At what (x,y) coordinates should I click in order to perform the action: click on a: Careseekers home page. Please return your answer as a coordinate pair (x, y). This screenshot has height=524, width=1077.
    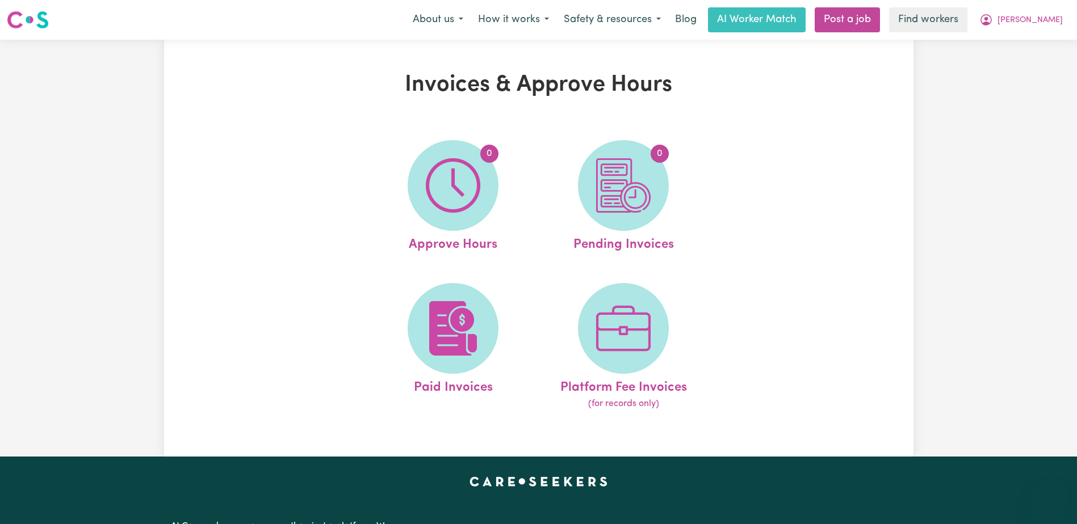
    Looking at the image, I should click on (538, 482).